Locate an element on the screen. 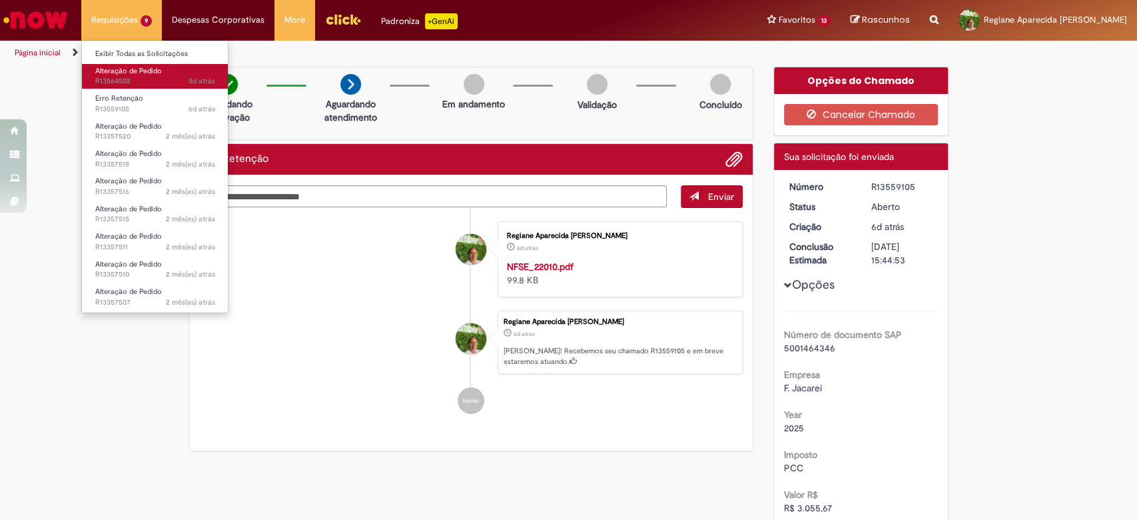 The image size is (1137, 520). div: Padroniza is located at coordinates (419, 21).